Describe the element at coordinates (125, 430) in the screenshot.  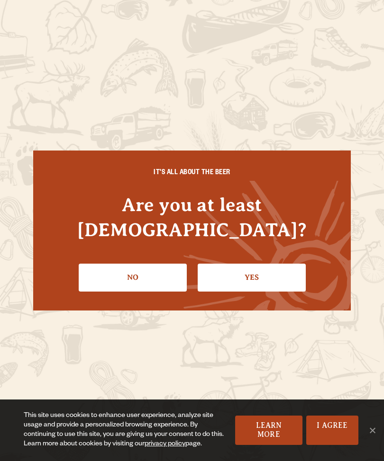
I see `div: This site uses cookies to enhance user experience, analyze site usage and provide a personalized ...` at that location.